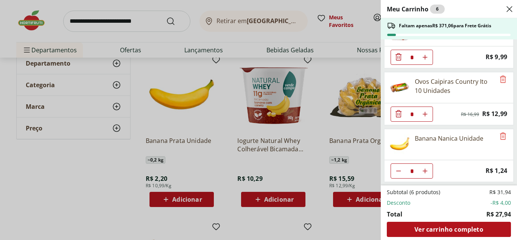  I want to click on span: R$ 12,99, so click(495, 114).